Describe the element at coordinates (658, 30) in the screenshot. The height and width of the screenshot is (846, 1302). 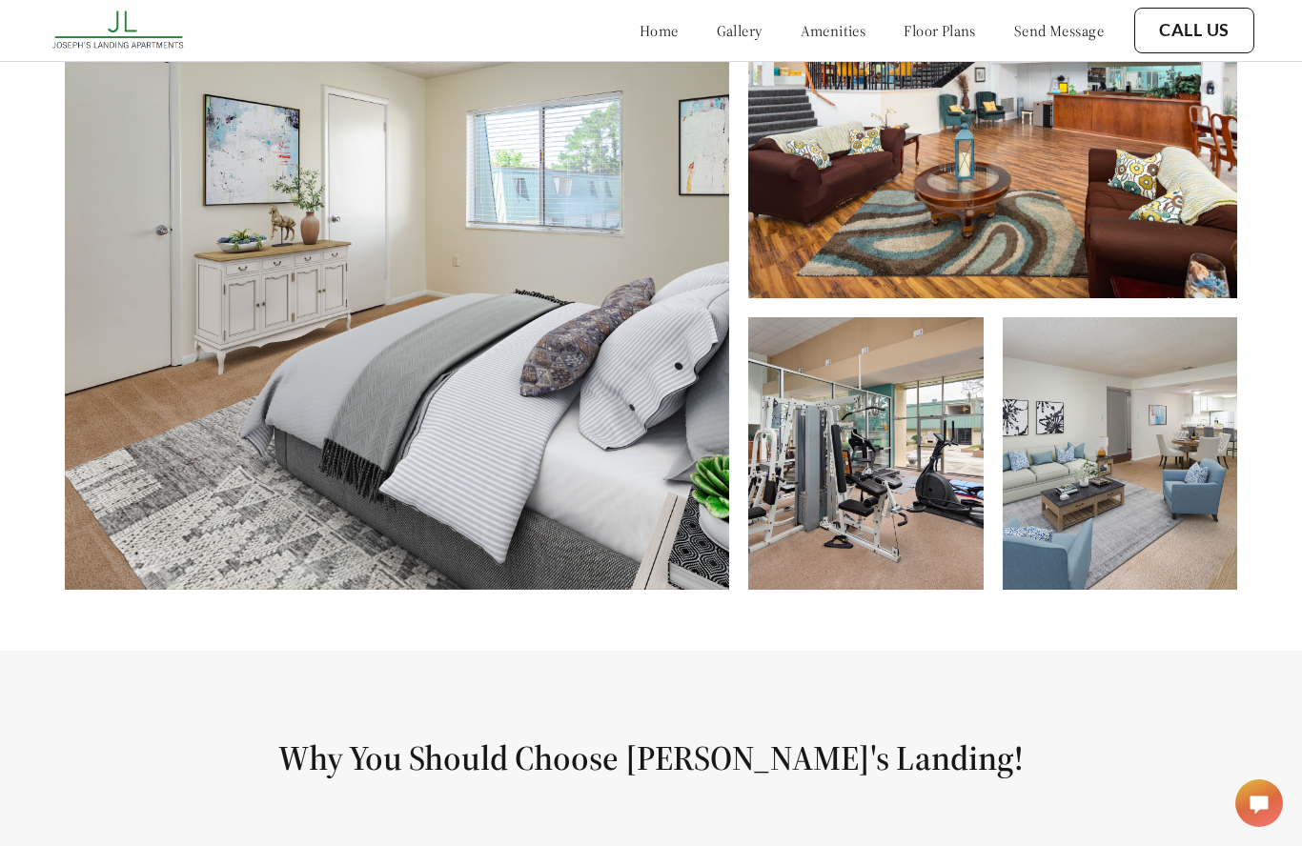
I see `a: home` at that location.